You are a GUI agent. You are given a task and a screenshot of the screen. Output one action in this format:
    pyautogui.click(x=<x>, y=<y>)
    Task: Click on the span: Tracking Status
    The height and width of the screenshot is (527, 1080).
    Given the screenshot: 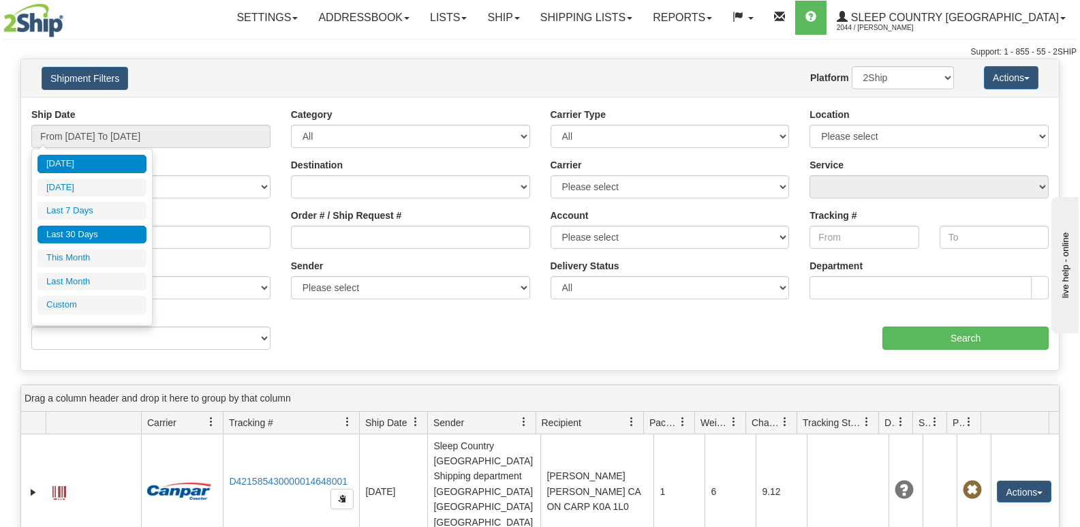 What is the action you would take?
    pyautogui.click(x=832, y=422)
    